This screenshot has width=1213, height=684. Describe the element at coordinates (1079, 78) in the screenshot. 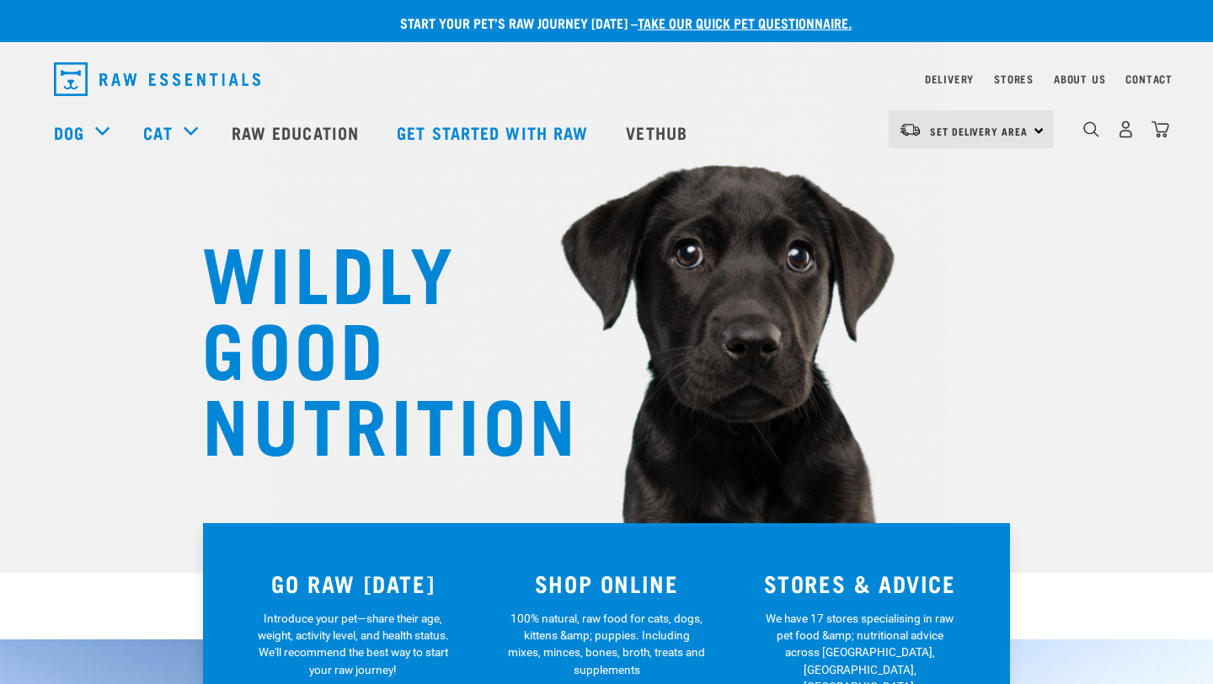

I see `a: About Us` at that location.